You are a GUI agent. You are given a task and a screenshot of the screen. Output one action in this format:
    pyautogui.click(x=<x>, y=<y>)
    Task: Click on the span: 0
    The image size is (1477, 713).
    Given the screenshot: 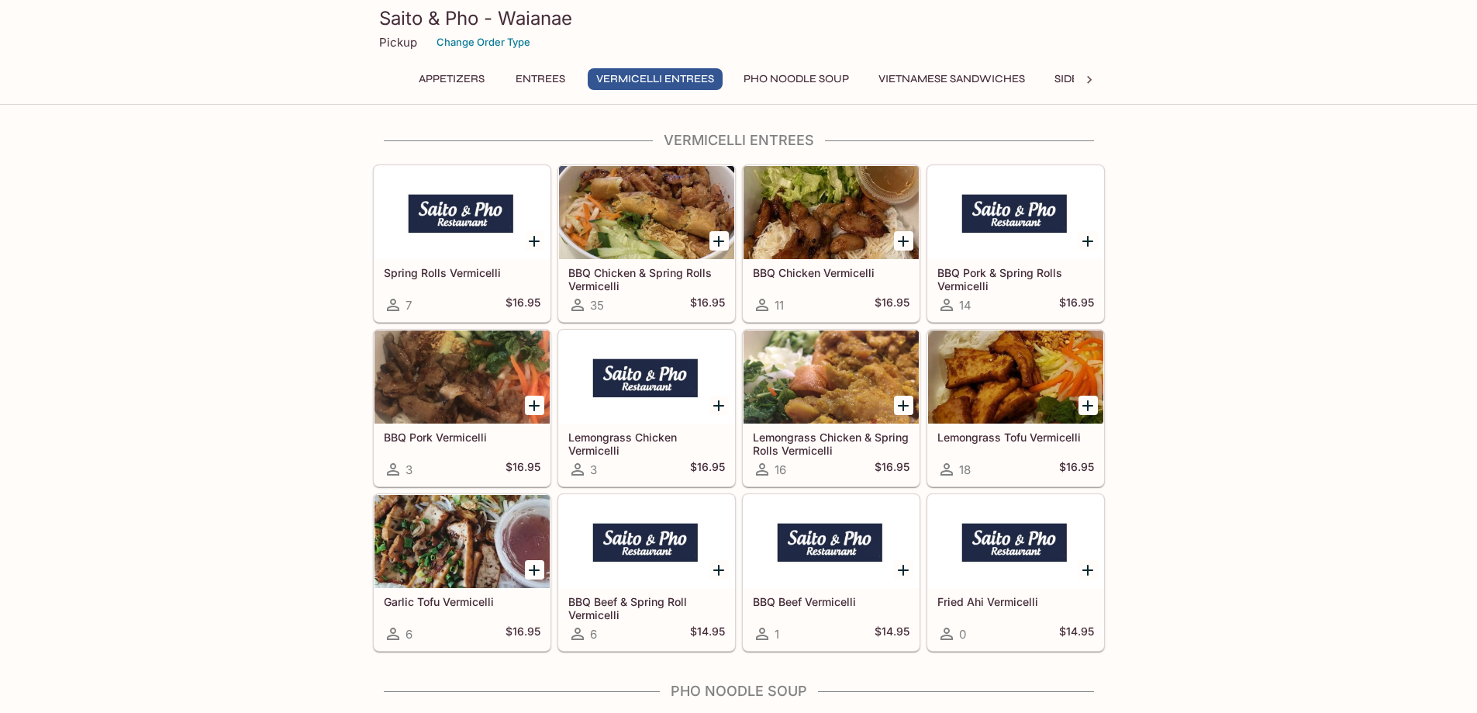 What is the action you would take?
    pyautogui.click(x=962, y=634)
    